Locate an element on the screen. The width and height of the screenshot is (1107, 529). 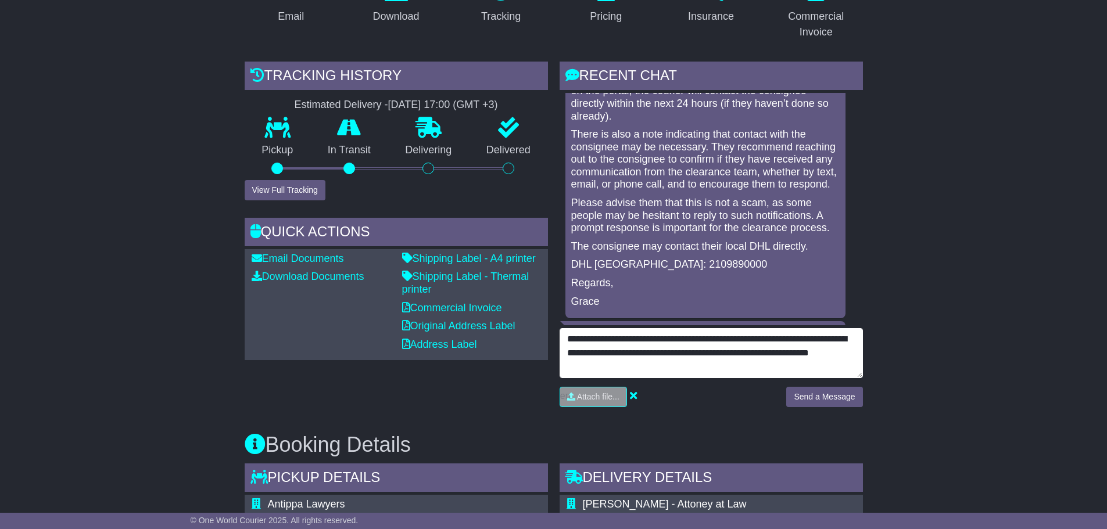
p: In Transit is located at coordinates (349, 150).